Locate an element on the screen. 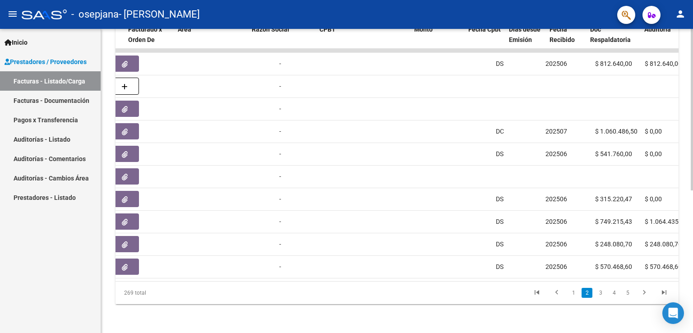  span: Razón Social is located at coordinates (270, 29).